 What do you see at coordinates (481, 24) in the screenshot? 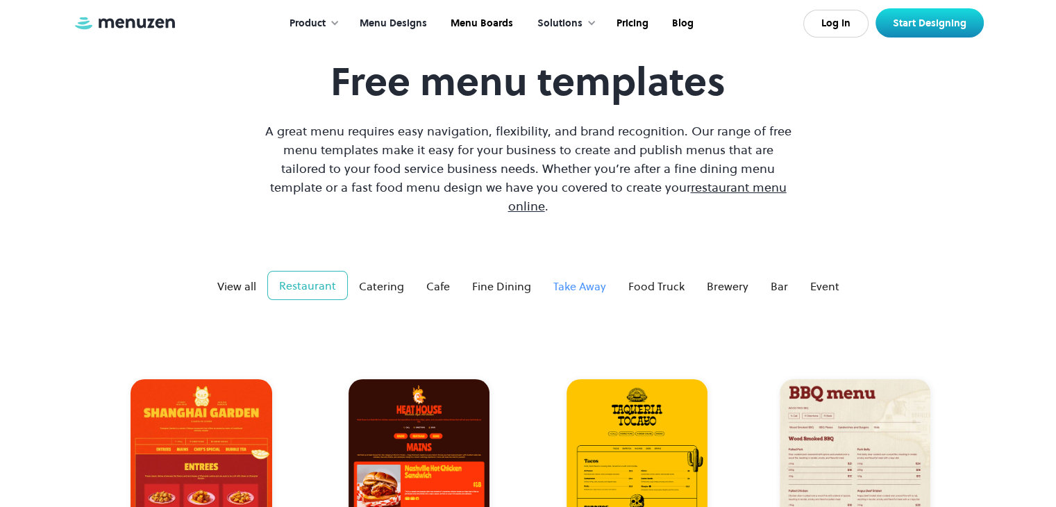
I see `a: Menu Boards` at bounding box center [481, 24].